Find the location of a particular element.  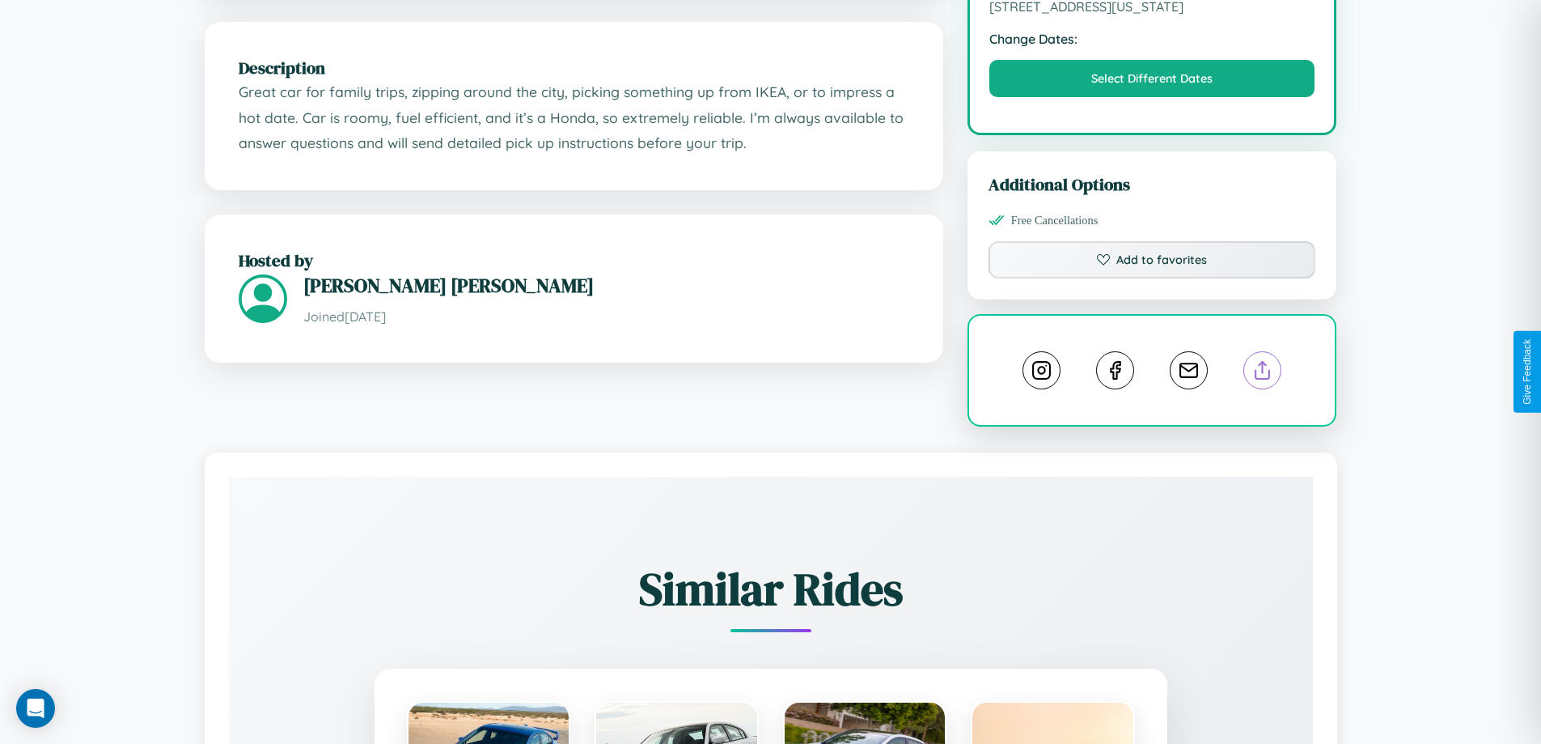

button: Add to favorites is located at coordinates (1152, 260).